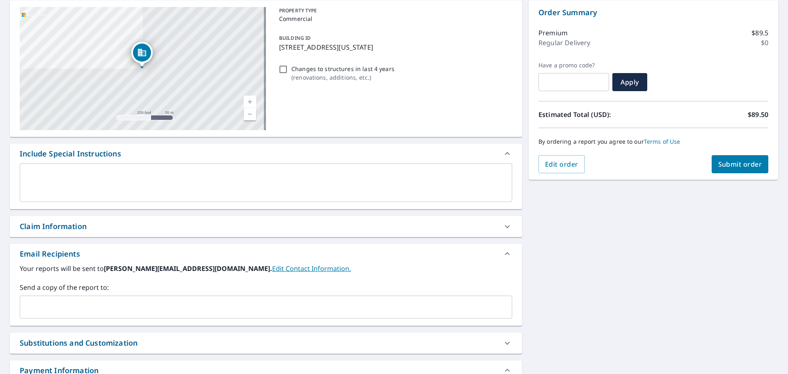  I want to click on p: ( renovations, additions, etc. ), so click(343, 77).